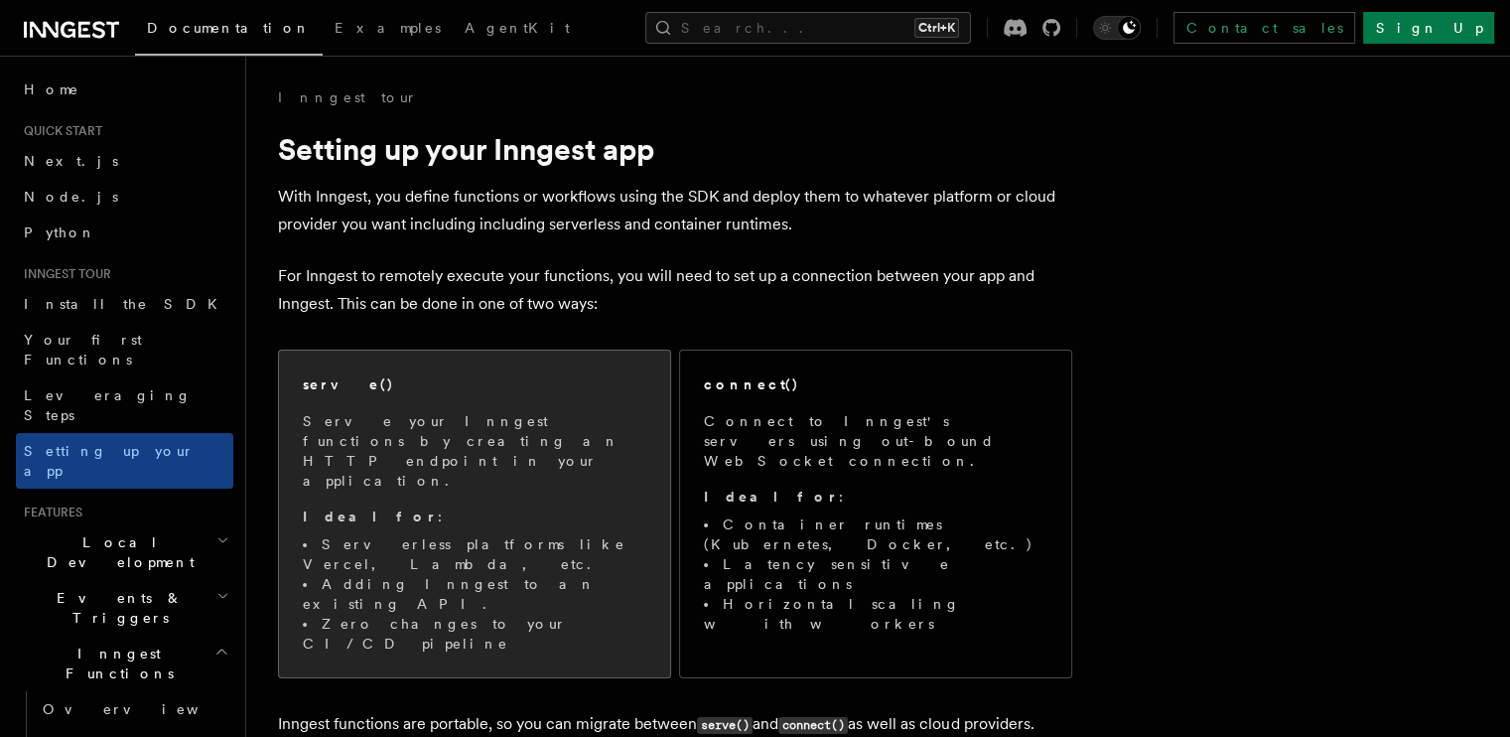 This screenshot has height=737, width=1510. What do you see at coordinates (517, 28) in the screenshot?
I see `span: AgentKit` at bounding box center [517, 28].